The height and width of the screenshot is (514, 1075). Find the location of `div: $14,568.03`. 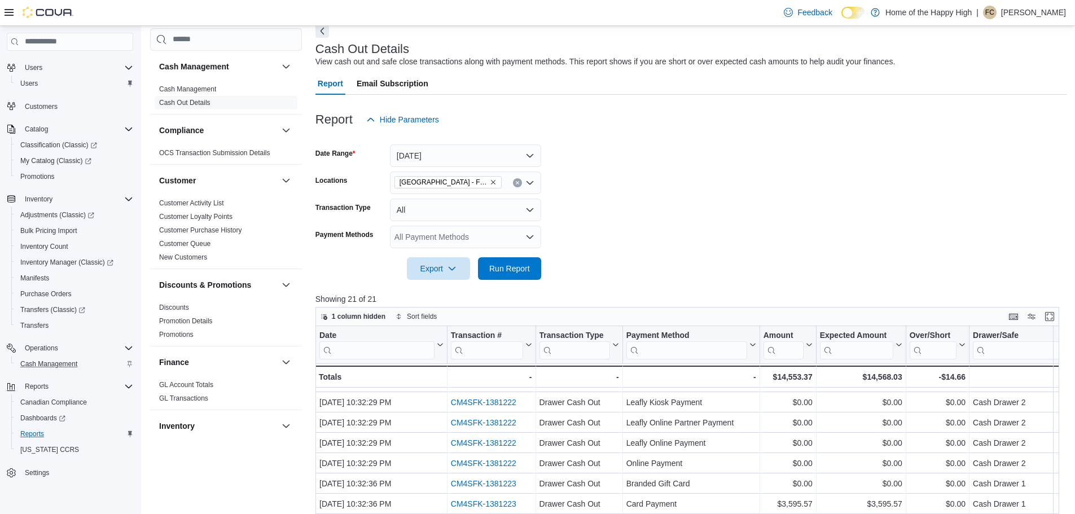

div: $14,568.03 is located at coordinates (860, 377).